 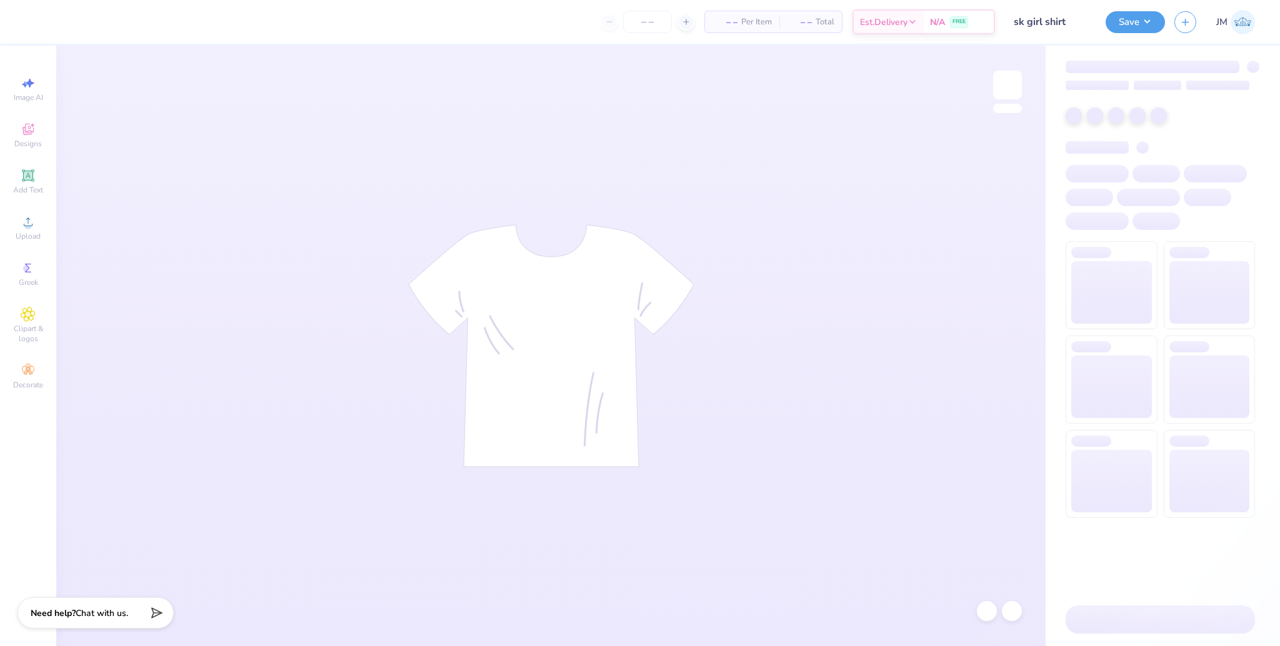 What do you see at coordinates (28, 385) in the screenshot?
I see `span: Decorate` at bounding box center [28, 385].